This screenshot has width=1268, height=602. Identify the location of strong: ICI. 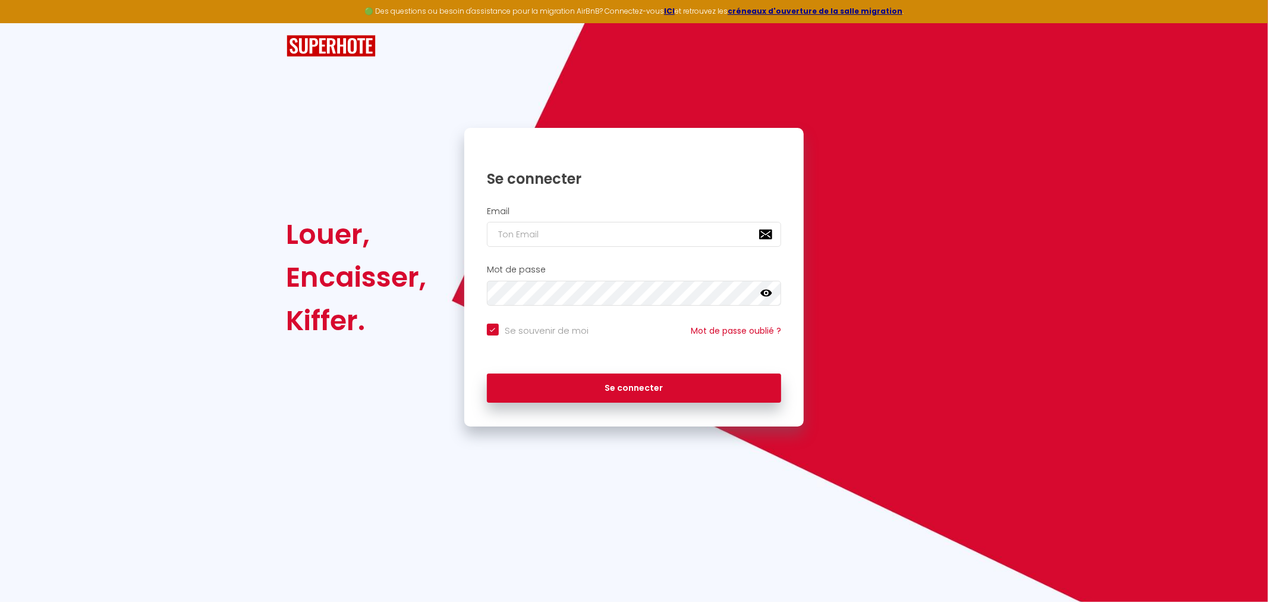
(670, 11).